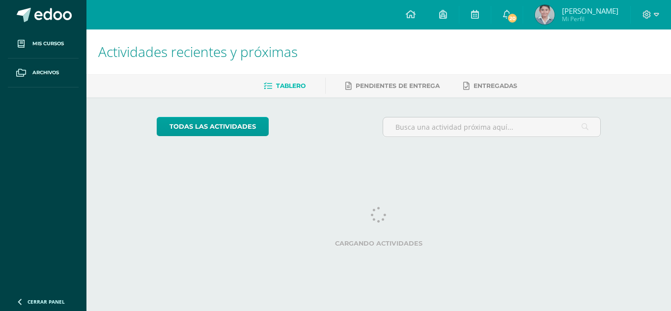 This screenshot has height=311, width=671. What do you see at coordinates (213, 126) in the screenshot?
I see `a: todas las Actividades` at bounding box center [213, 126].